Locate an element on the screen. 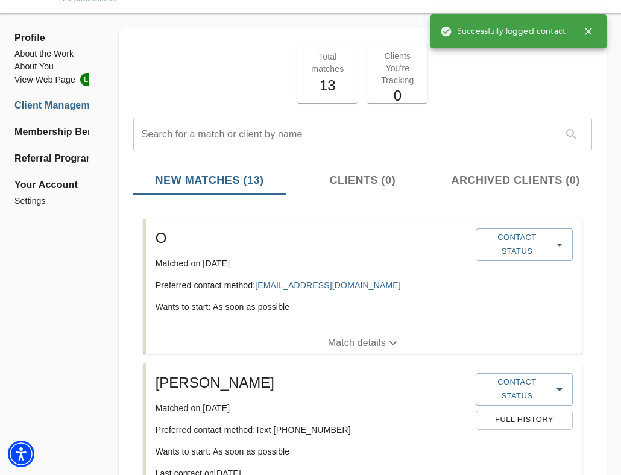 Image resolution: width=621 pixels, height=475 pixels. a: Referral Program is located at coordinates (52, 159).